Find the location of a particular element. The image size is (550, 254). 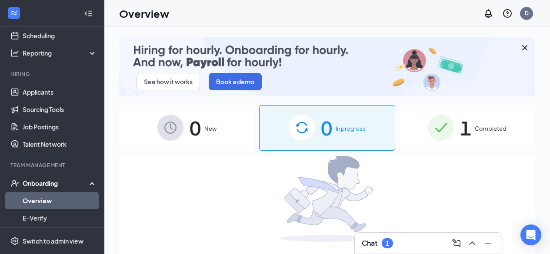

svg: Settings is located at coordinates (15, 241).